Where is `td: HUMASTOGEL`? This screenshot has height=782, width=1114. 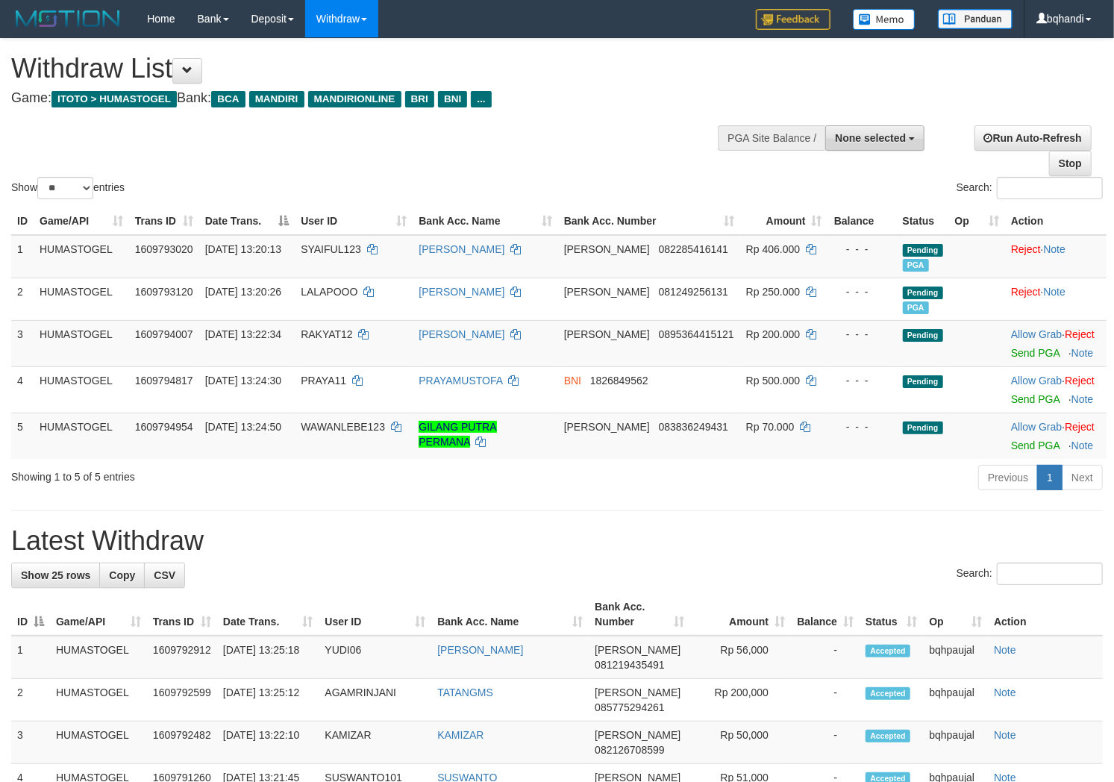 td: HUMASTOGEL is located at coordinates (81, 257).